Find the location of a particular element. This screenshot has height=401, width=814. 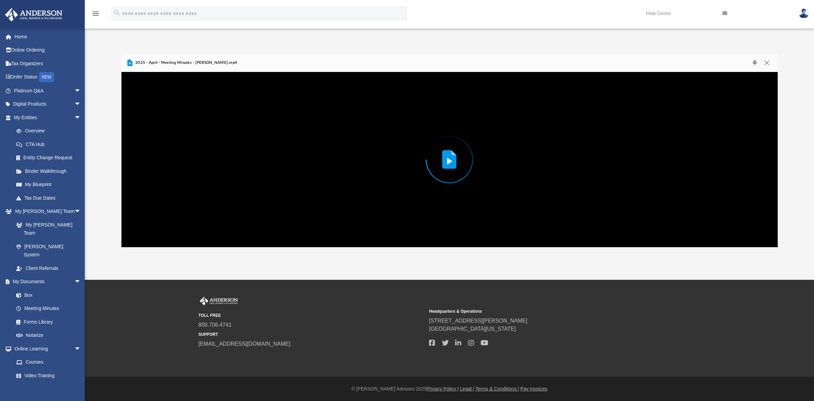

a: Online Ordering is located at coordinates (48, 50).